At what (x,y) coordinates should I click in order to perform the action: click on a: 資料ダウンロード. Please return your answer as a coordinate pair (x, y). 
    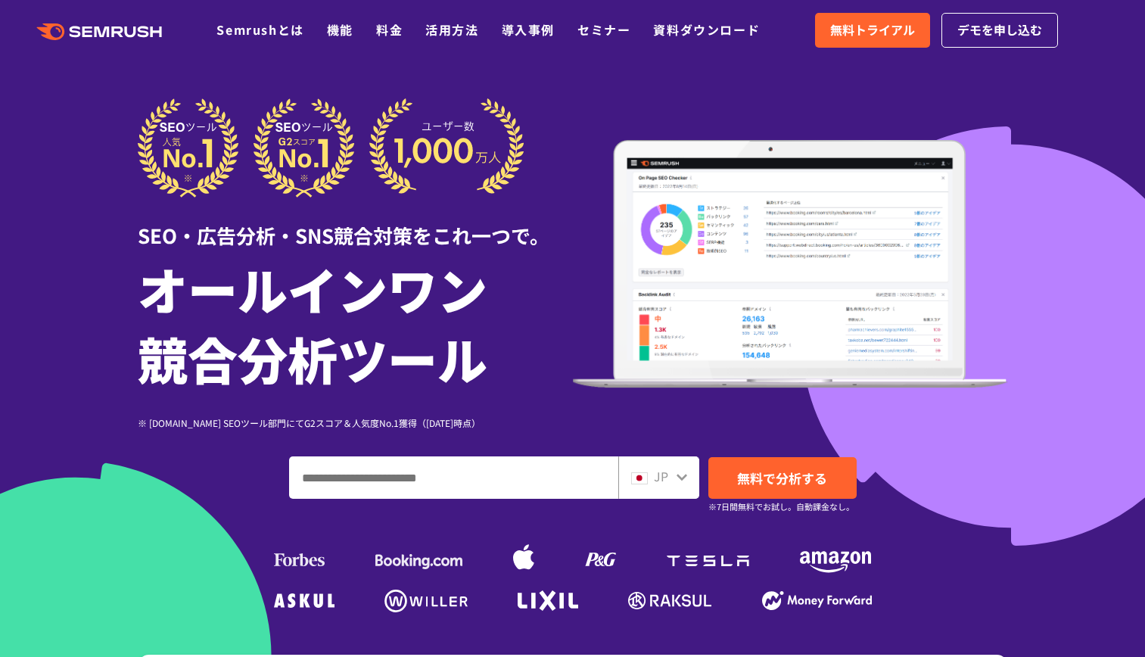
    Looking at the image, I should click on (706, 30).